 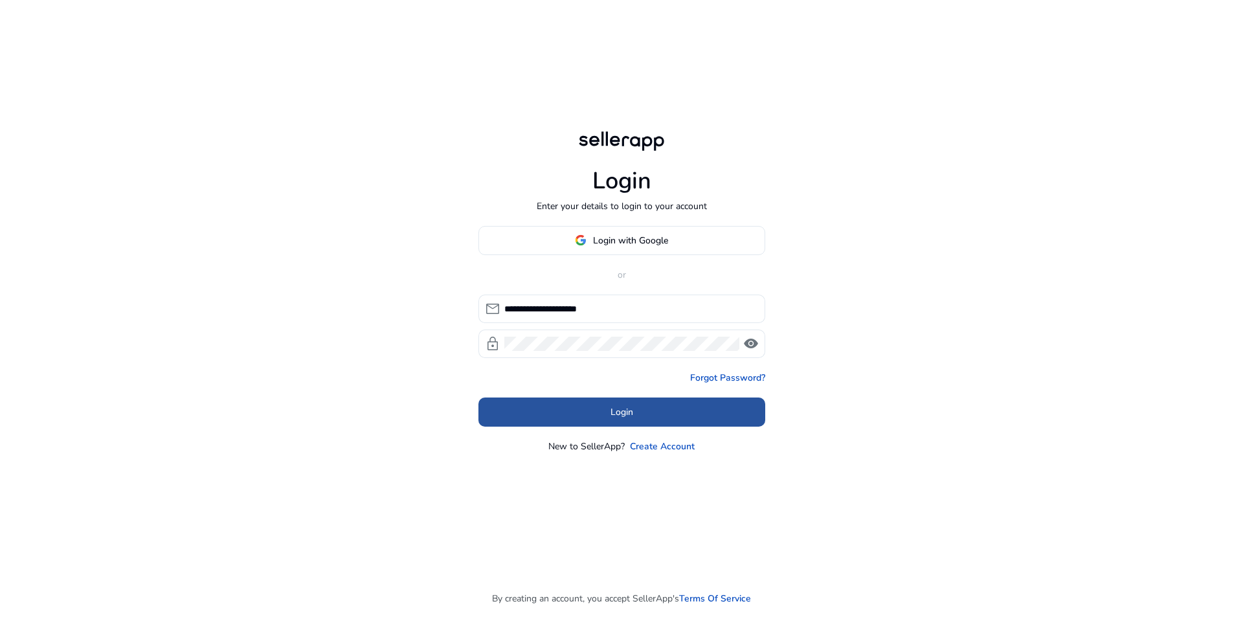 I want to click on p: Enter your details to login to your account, so click(x=621, y=206).